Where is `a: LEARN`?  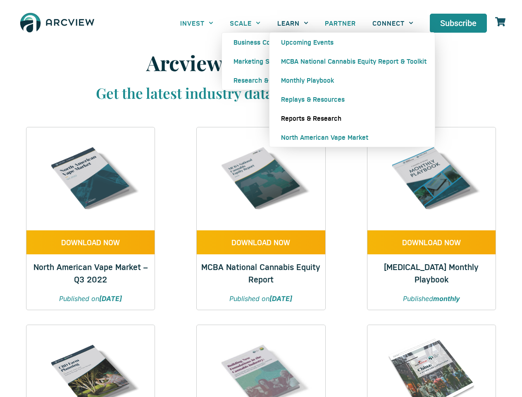 a: LEARN is located at coordinates (292, 23).